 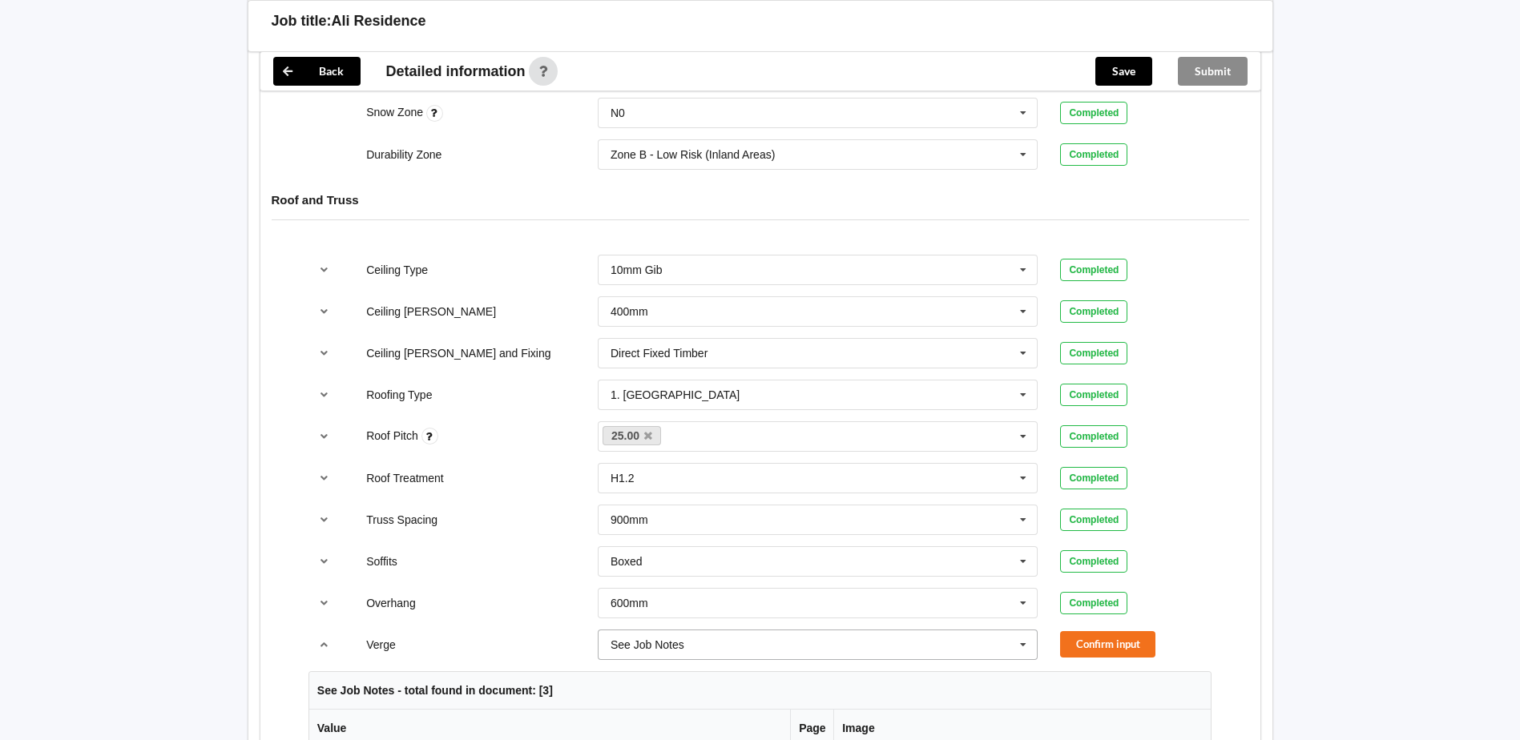 What do you see at coordinates (390, 603) in the screenshot?
I see `label: Overhang` at bounding box center [390, 603].